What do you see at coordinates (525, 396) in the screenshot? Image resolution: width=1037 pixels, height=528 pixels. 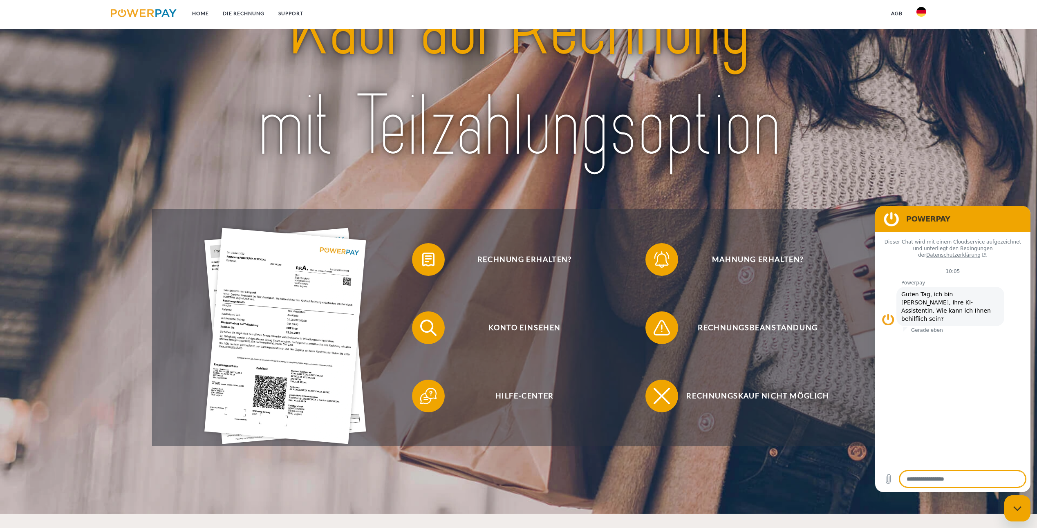 I see `span: Hilfe-Center` at bounding box center [525, 396].